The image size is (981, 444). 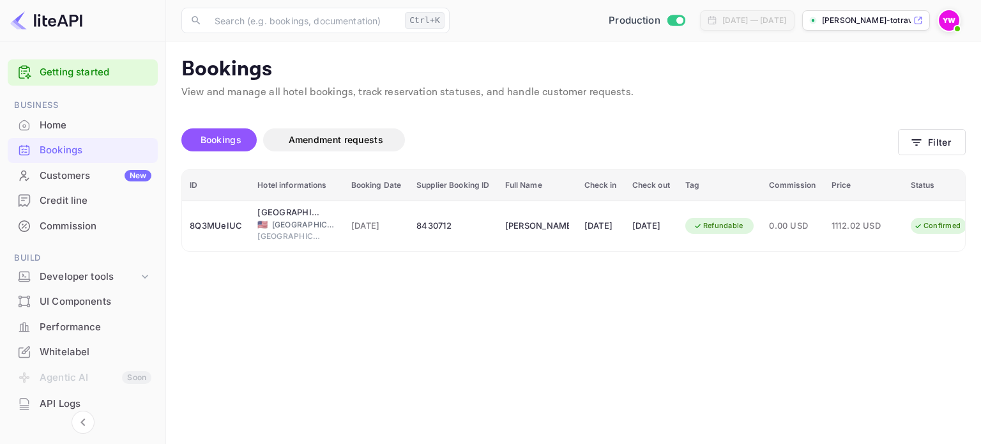 What do you see at coordinates (574, 93) in the screenshot?
I see `p: View and manage all hotel bookings, track reservation statuses, and handle customer requests.` at bounding box center [574, 93].